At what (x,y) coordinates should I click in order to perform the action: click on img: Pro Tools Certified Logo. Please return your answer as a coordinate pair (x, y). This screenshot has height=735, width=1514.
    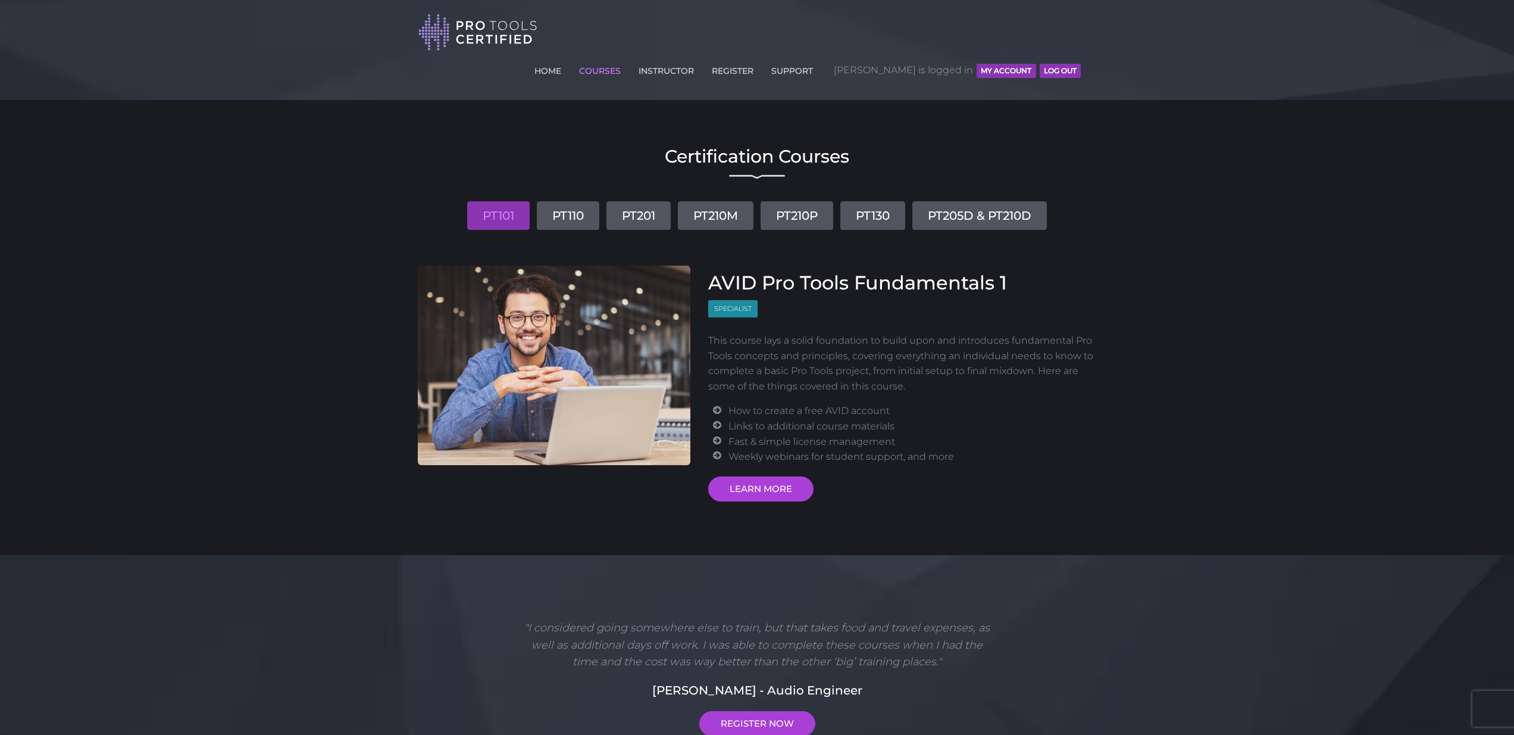
    Looking at the image, I should click on (478, 32).